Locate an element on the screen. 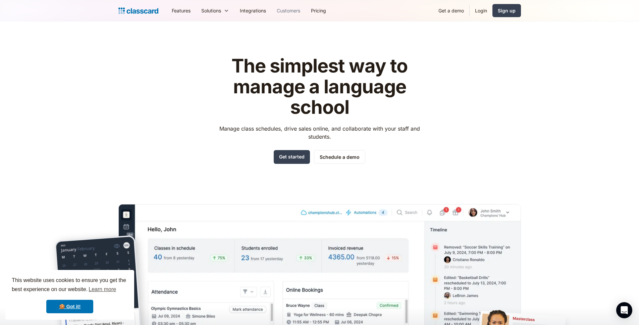 The image size is (639, 325). span: This website uses cookies to ensure you get the best experience on our website. is located at coordinates (70, 285).